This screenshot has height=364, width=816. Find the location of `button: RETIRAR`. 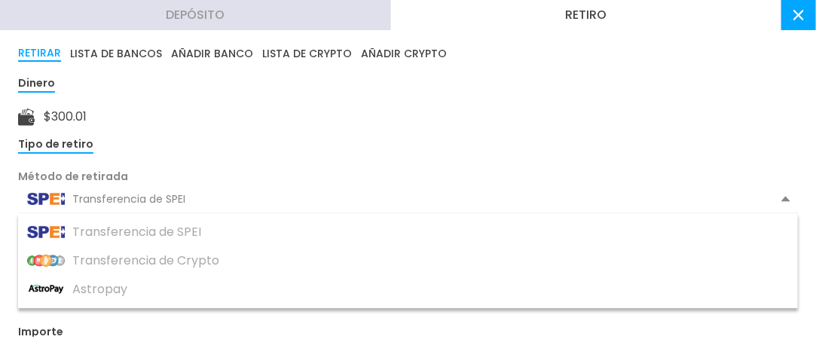

button: RETIRAR is located at coordinates (39, 54).